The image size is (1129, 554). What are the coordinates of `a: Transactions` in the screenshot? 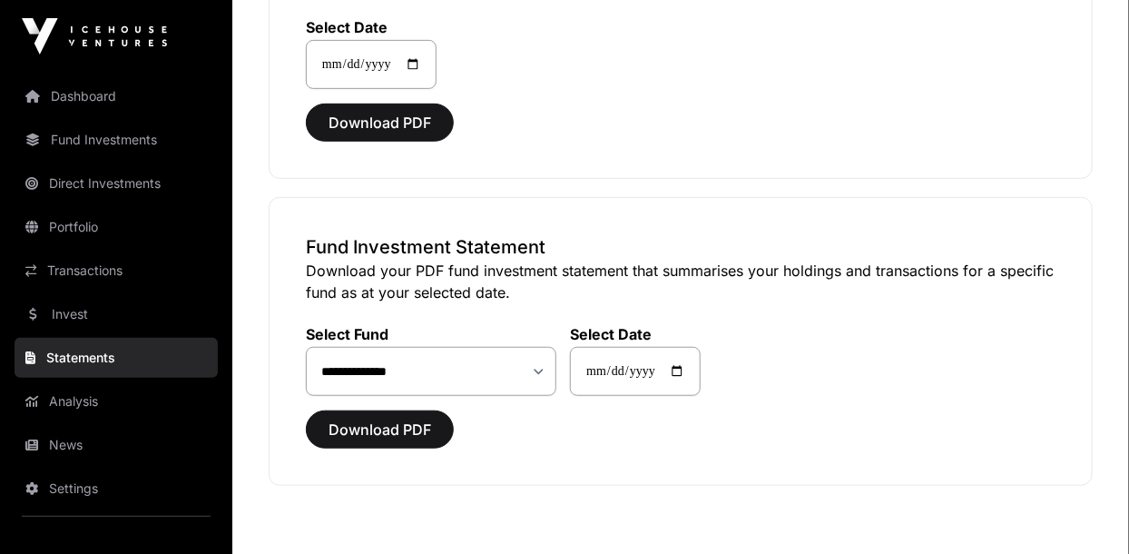 It's located at (116, 270).